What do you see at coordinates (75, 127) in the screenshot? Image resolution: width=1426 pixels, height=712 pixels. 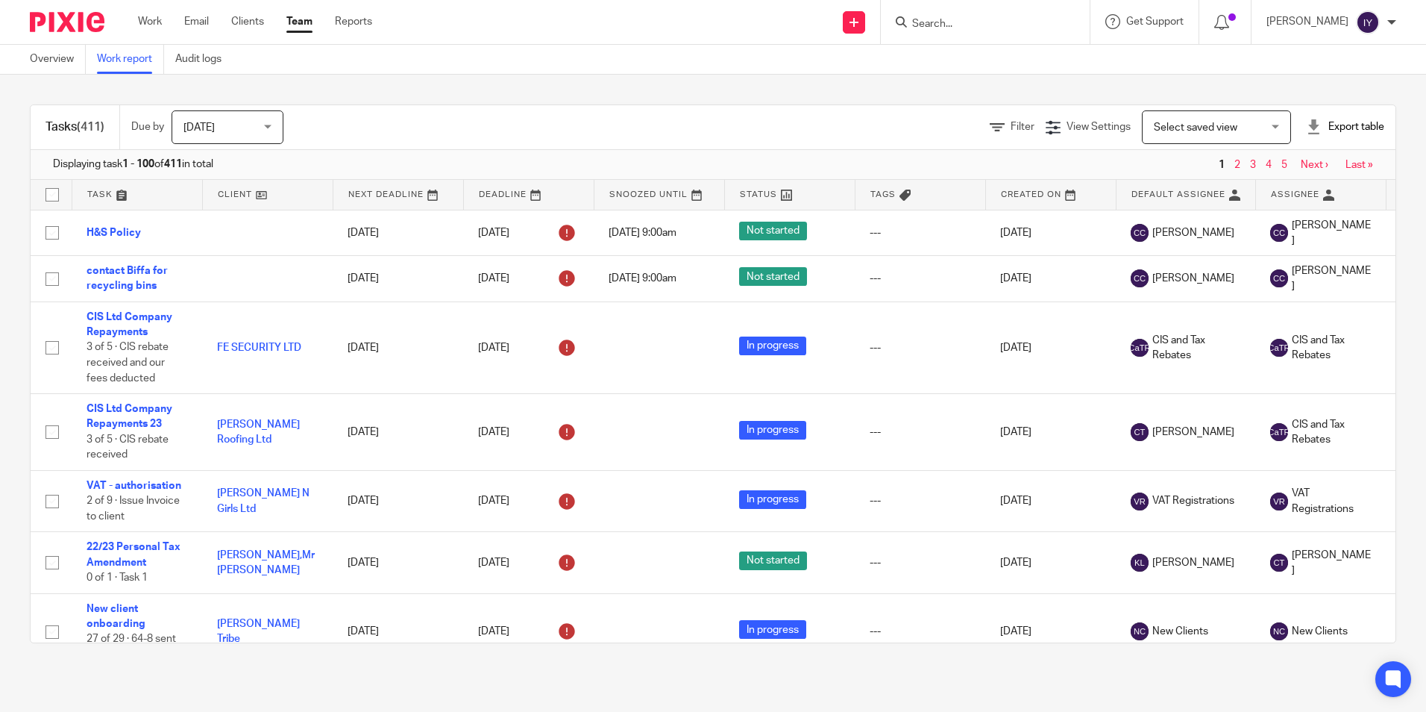 I see `h1: Tasks` at bounding box center [75, 127].